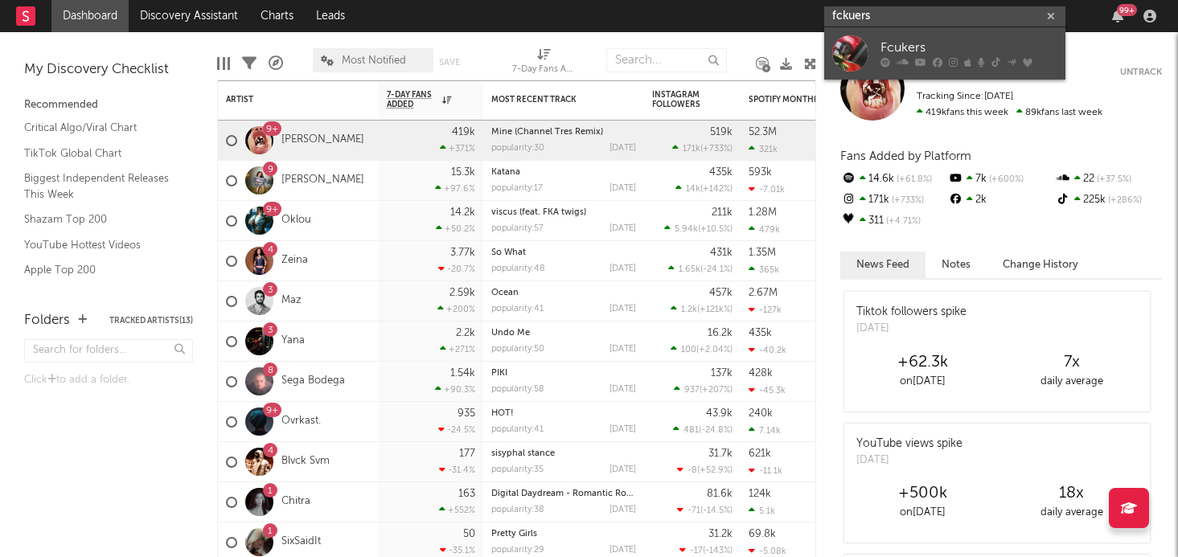 This screenshot has height=557, width=1178. I want to click on span: 1.2k, so click(689, 309).